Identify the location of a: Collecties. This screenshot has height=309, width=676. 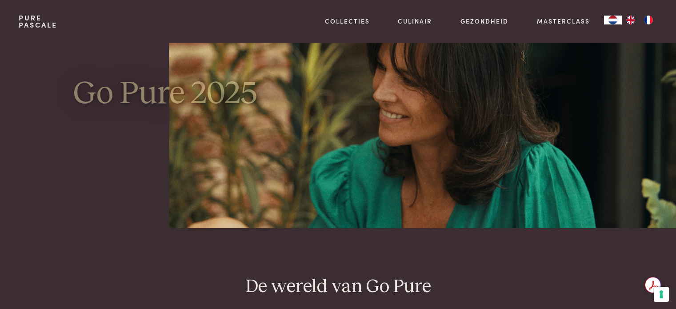
(347, 21).